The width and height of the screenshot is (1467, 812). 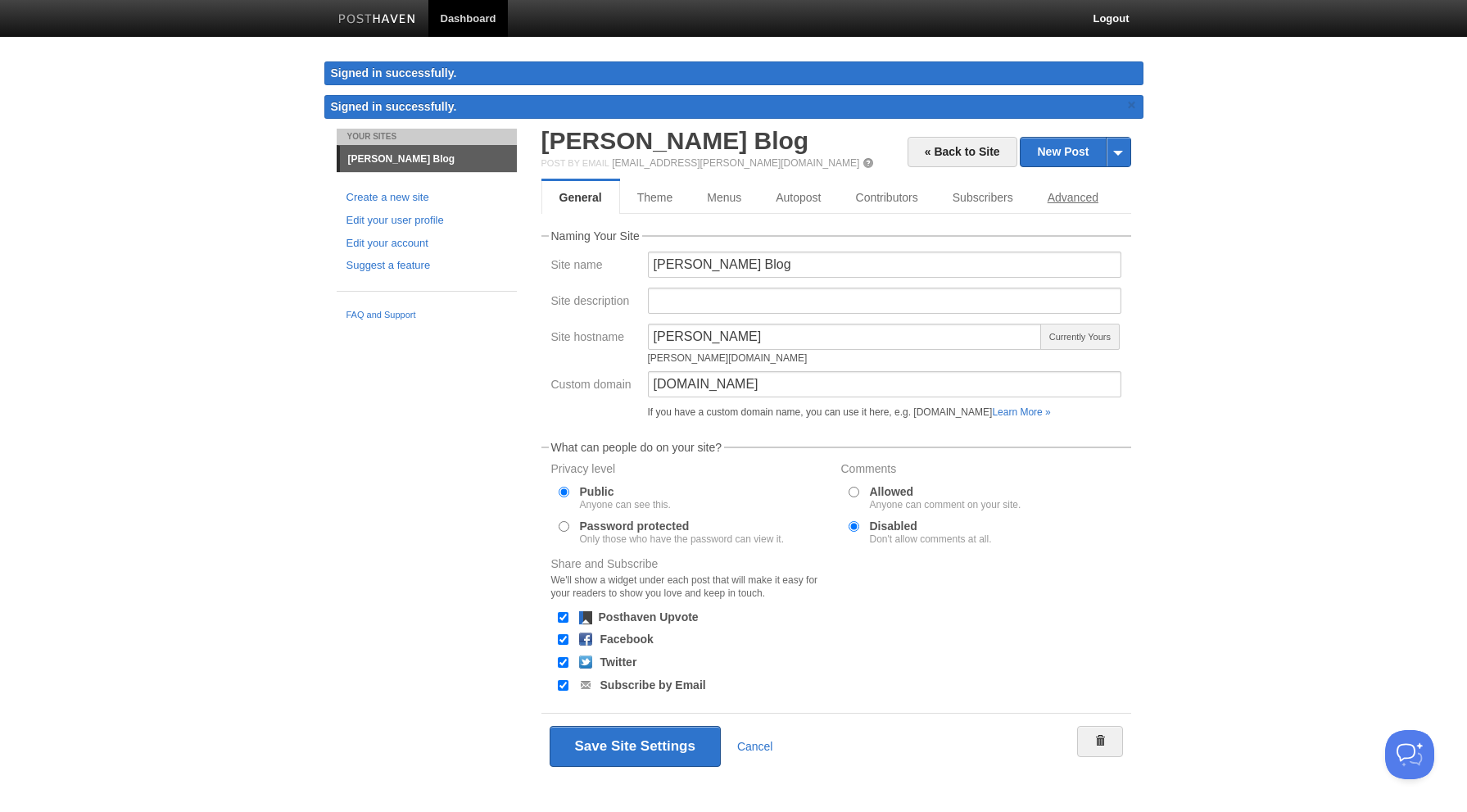 What do you see at coordinates (887, 198) in the screenshot?
I see `a: Contributors` at bounding box center [887, 198].